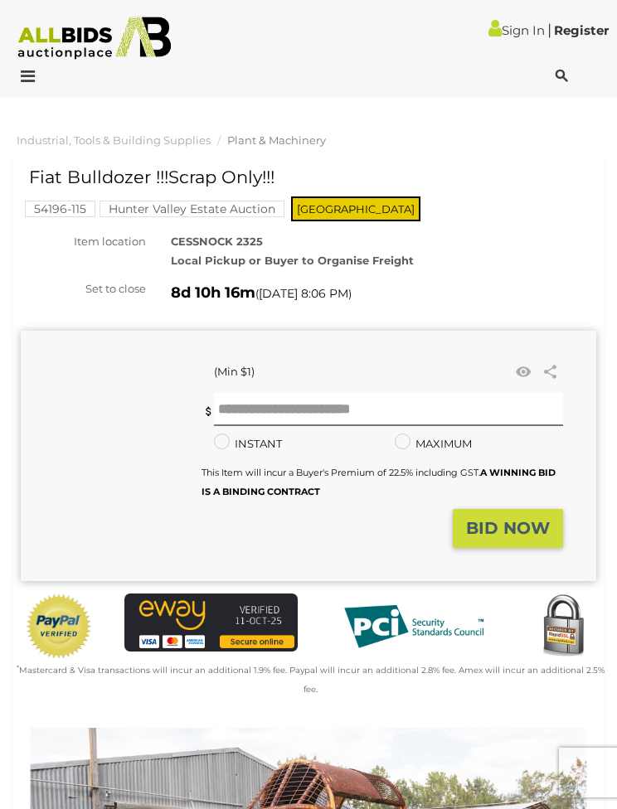  Describe the element at coordinates (60, 209) in the screenshot. I see `mark: 54196-115` at that location.